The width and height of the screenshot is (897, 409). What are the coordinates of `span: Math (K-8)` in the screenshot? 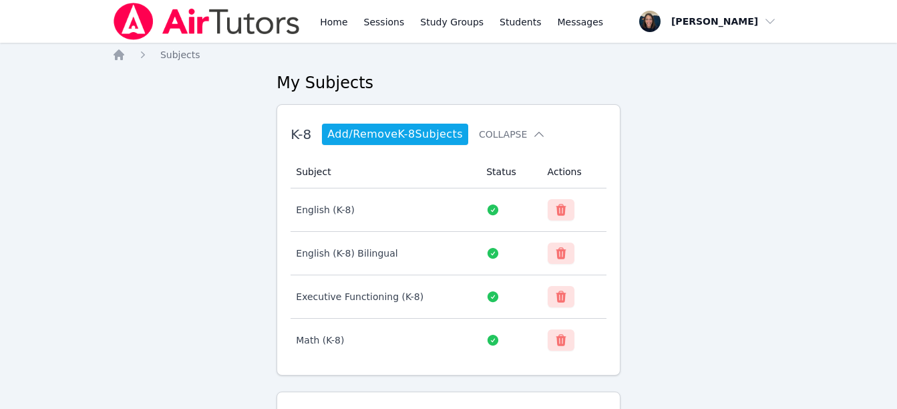 It's located at (320, 340).